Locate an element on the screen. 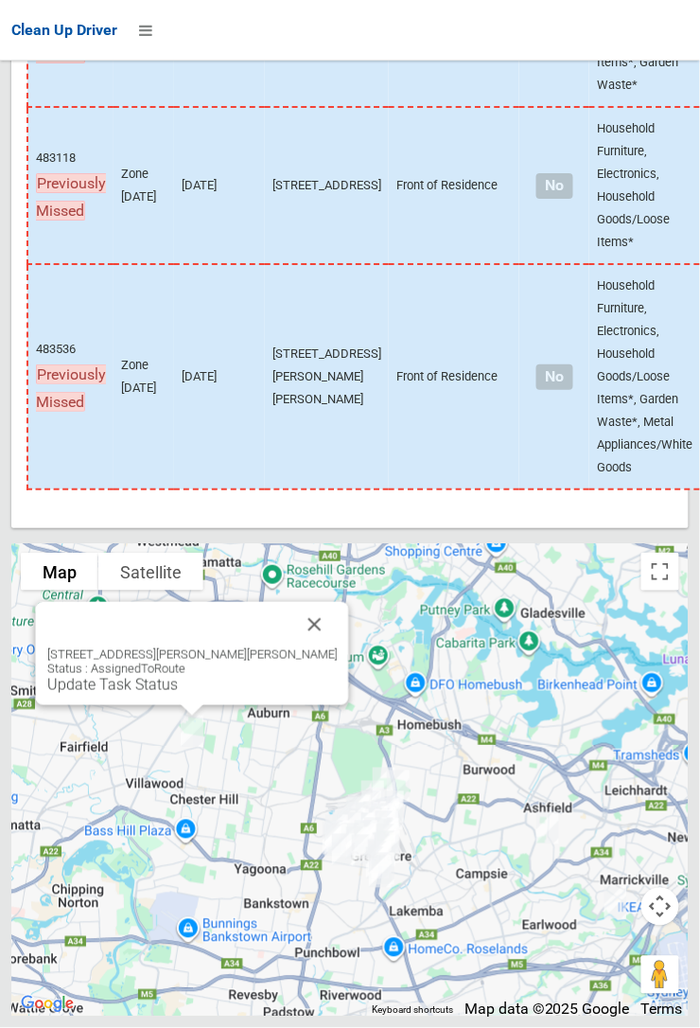 Image resolution: width=700 pixels, height=1028 pixels. div: 283 Waterloo Road, GREENACRE NSW 2190<br>Status : AssignedToRoute<br><a href="/driver/booking/484... is located at coordinates (376, 823).